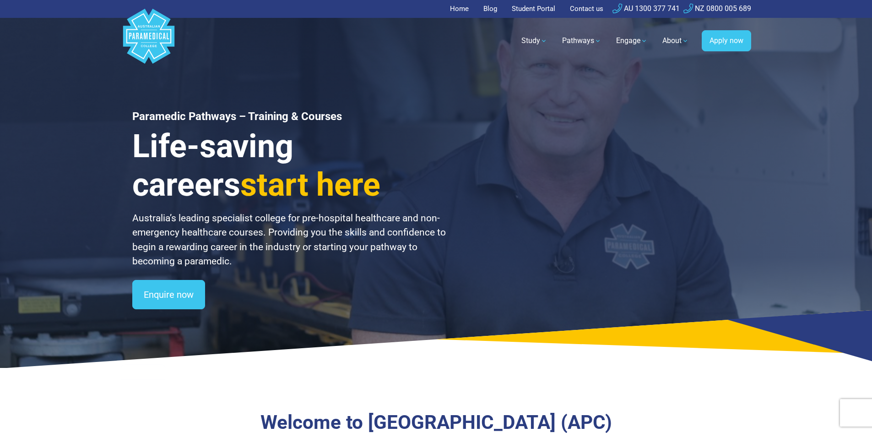 This screenshot has height=433, width=872. I want to click on a: About, so click(676, 41).